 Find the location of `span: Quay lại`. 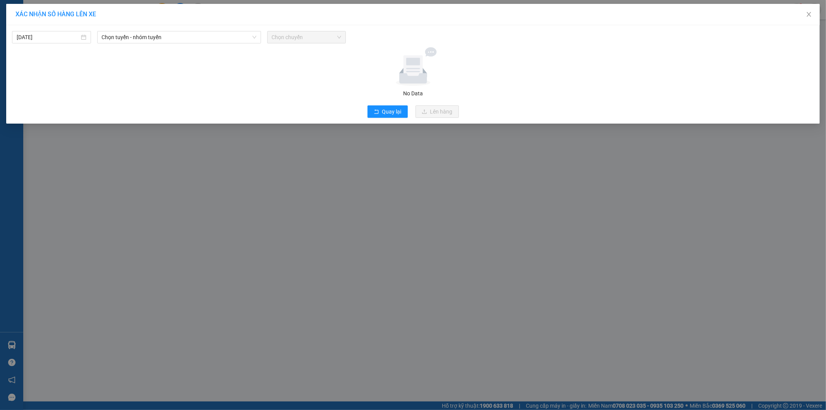

span: Quay lại is located at coordinates (392, 112).